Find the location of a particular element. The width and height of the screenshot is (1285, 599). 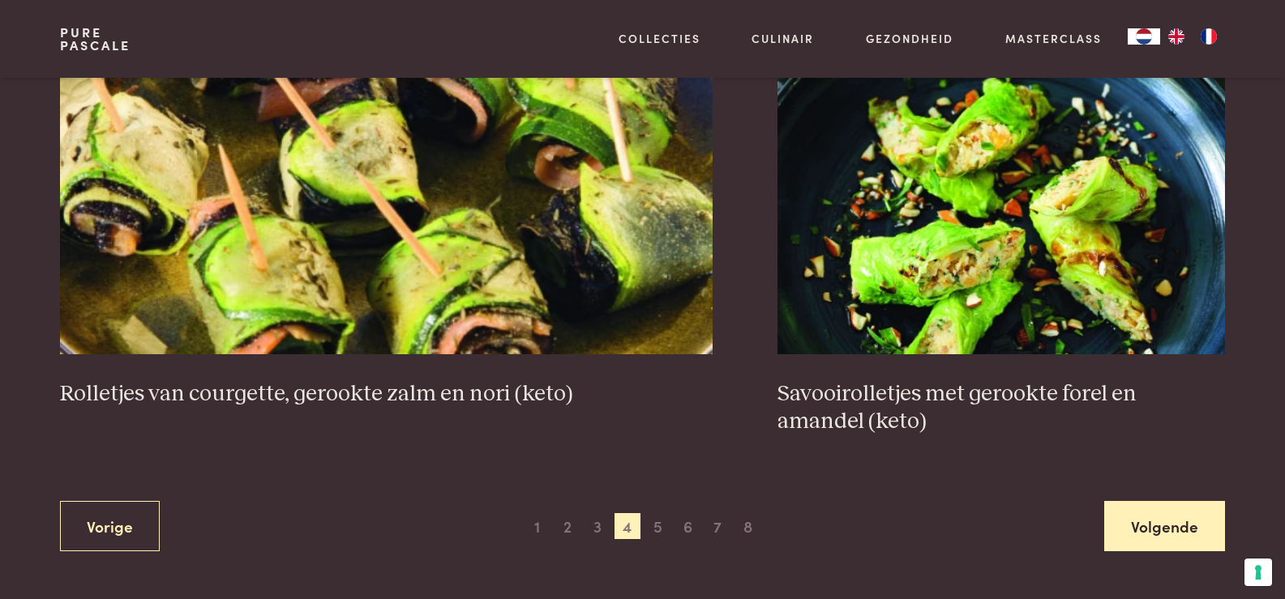

ul: Language list is located at coordinates (1193, 36).